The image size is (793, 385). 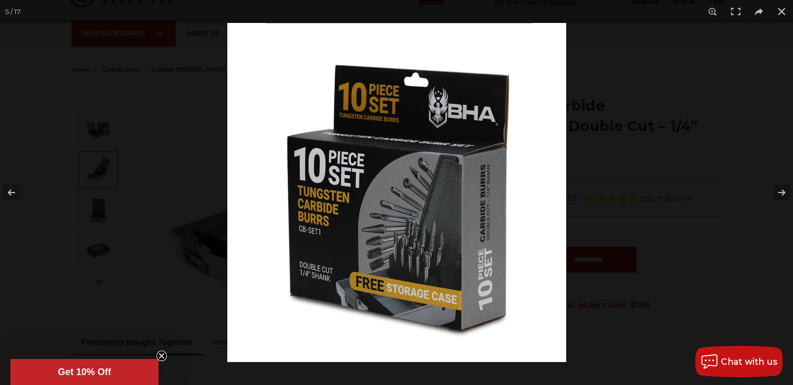 I want to click on img: 10-pack-double-cut-tungsten-carbide-burr-bit__91044.1678293810.jpg, so click(x=397, y=192).